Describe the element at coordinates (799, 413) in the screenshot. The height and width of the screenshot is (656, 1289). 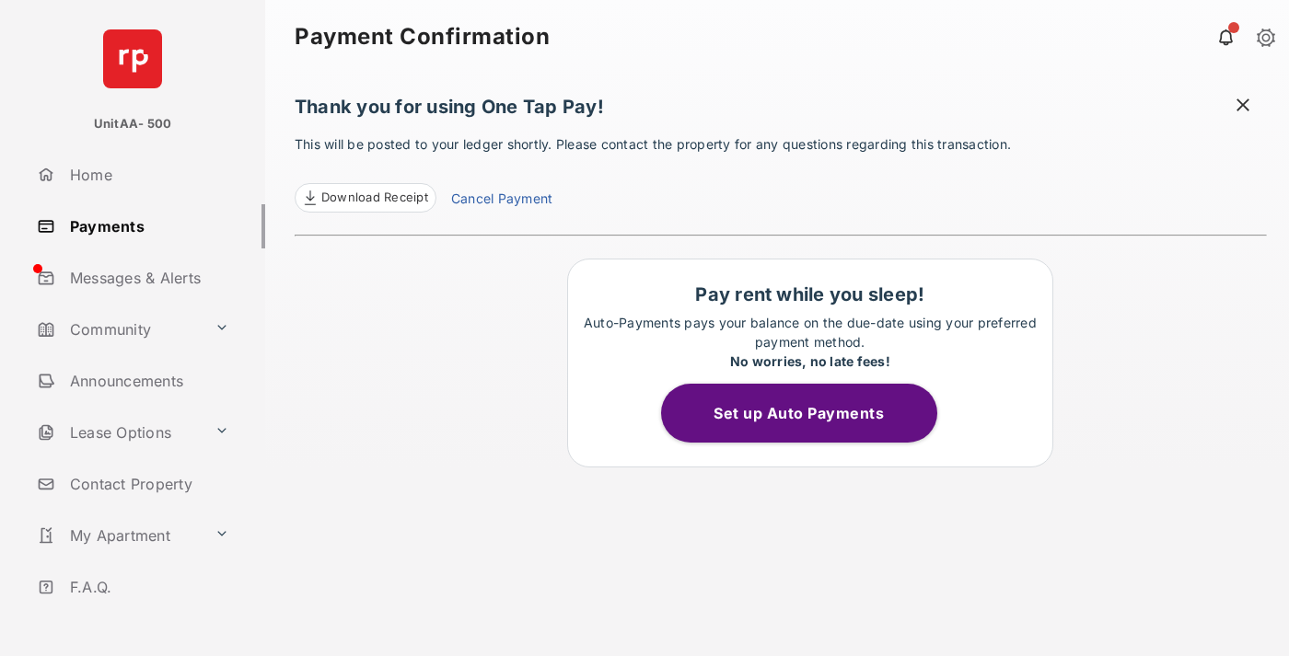
I see `button: Set up Auto Payments` at that location.